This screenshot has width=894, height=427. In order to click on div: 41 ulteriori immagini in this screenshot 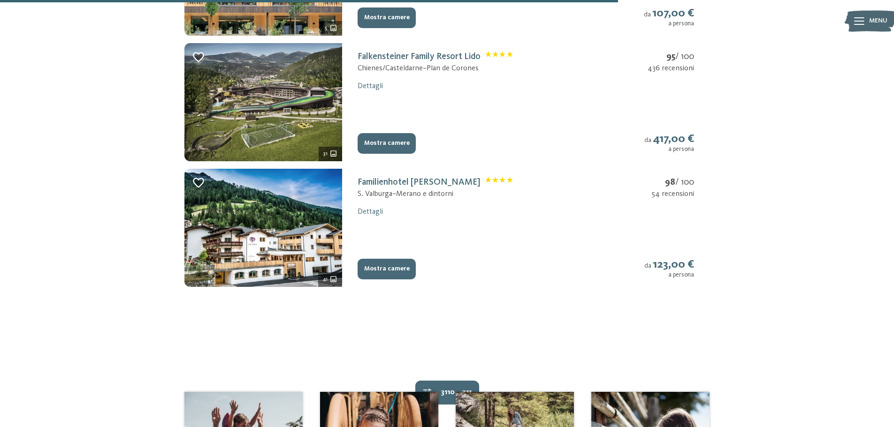, I will do `click(330, 280)`.